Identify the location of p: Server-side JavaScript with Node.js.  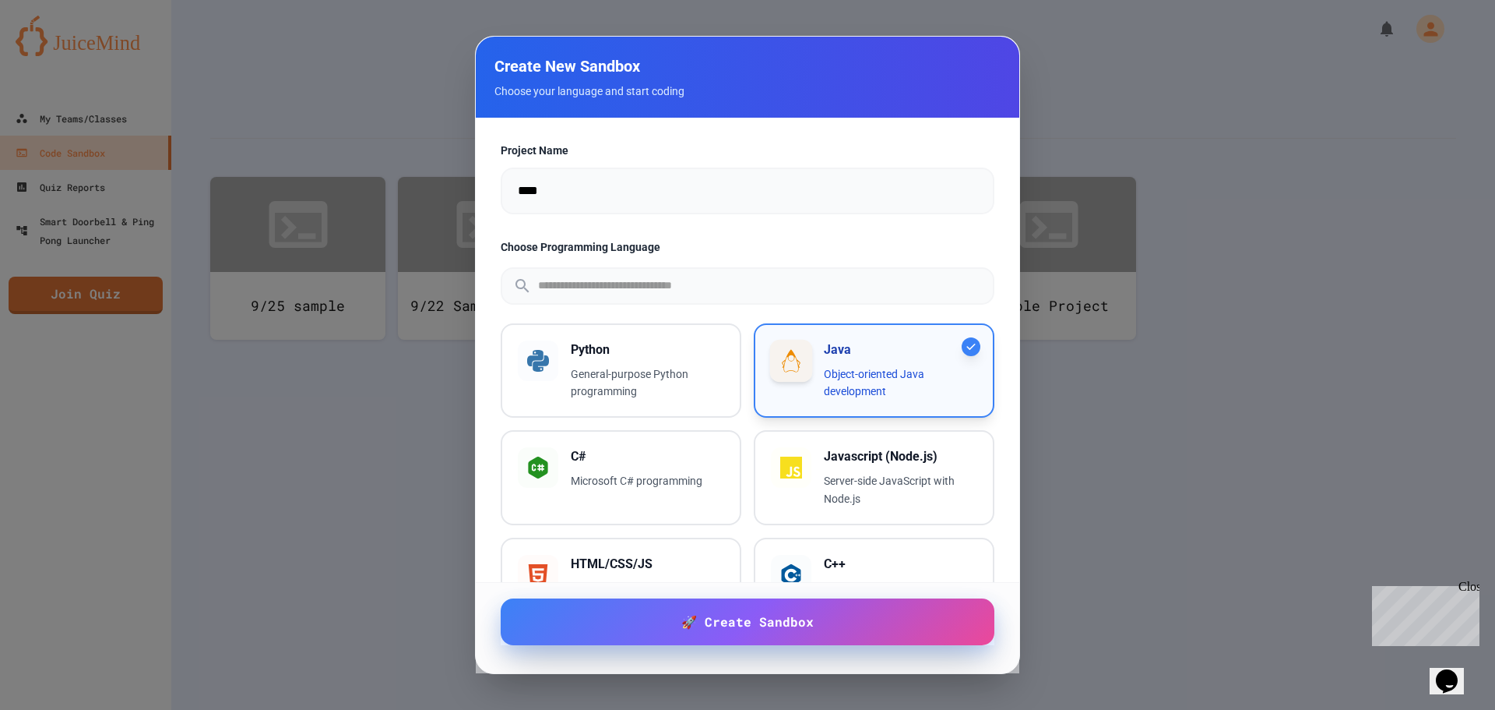
(900, 490).